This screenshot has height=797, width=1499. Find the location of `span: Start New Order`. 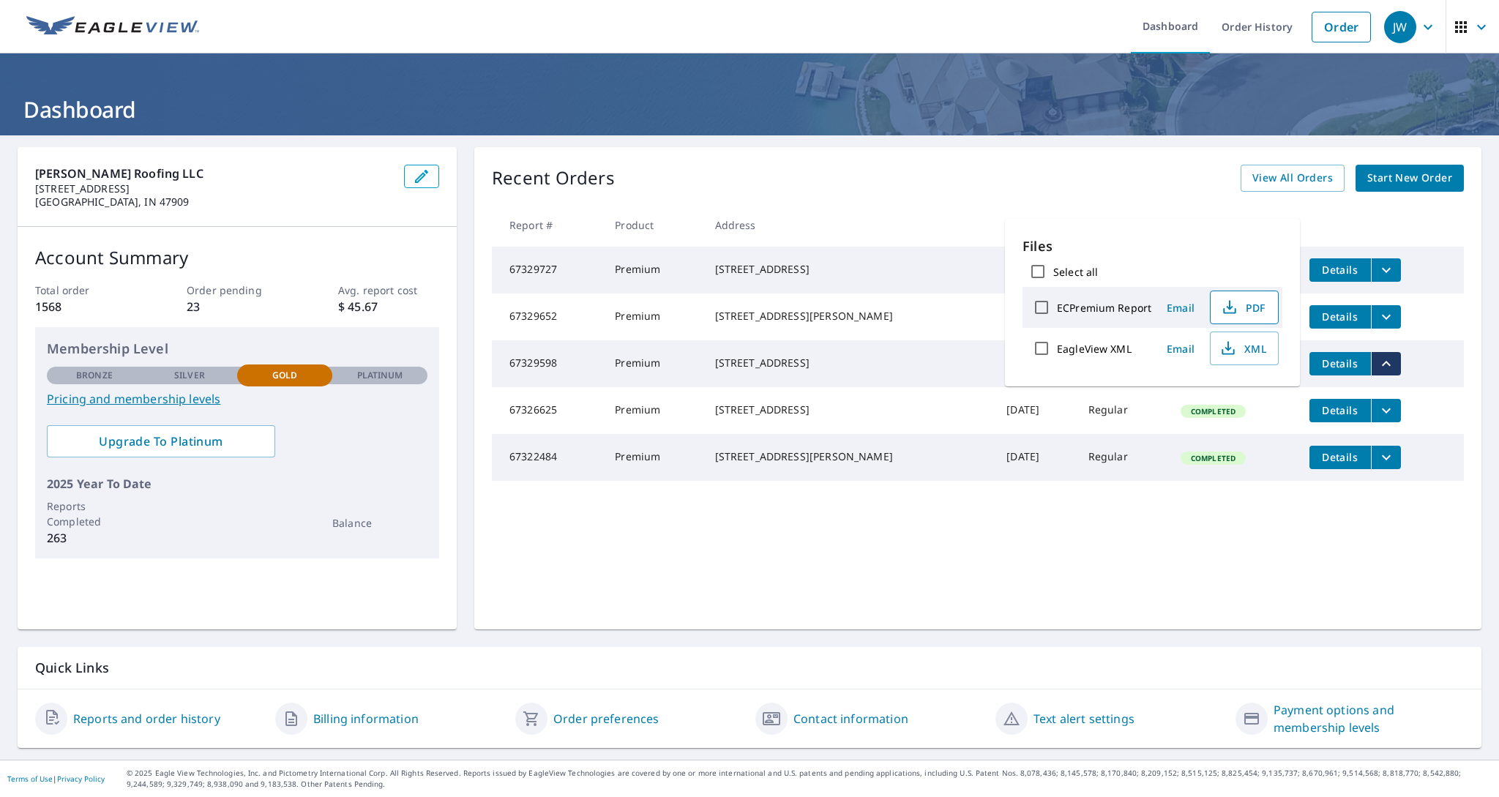

span: Start New Order is located at coordinates (1410, 178).